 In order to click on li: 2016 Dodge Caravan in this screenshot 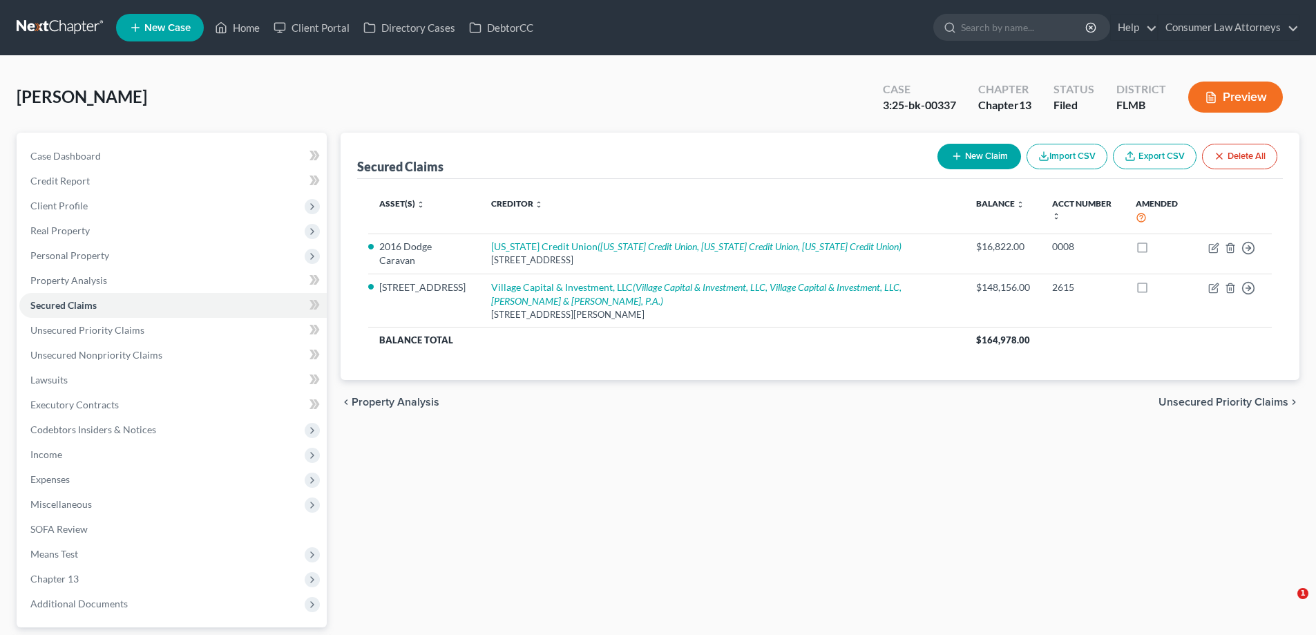, I will do `click(424, 253)`.